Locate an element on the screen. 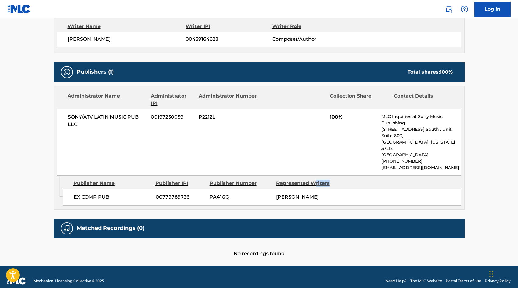 The image size is (518, 288). h5: Matched Recordings (0) is located at coordinates (110, 228).